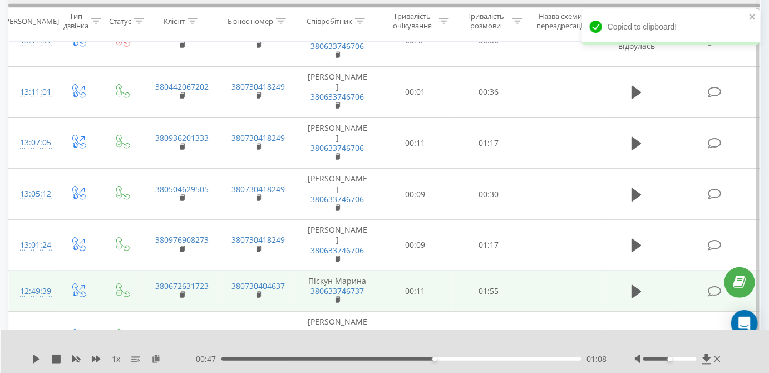 This screenshot has height=373, width=769. What do you see at coordinates (415, 92) in the screenshot?
I see `td: 00:01` at bounding box center [415, 92].